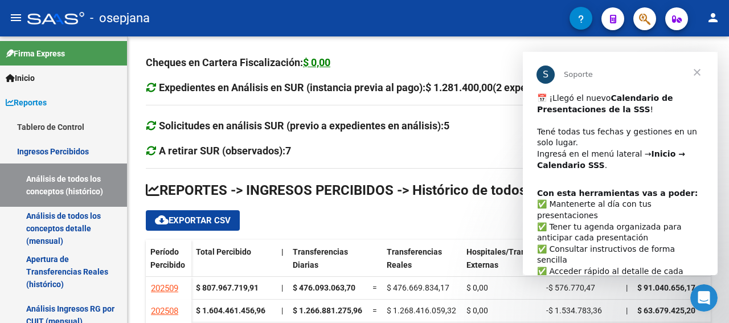 The height and width of the screenshot is (323, 729). I want to click on div: $ 1.281.400,00(2 expedientes), so click(494, 88).